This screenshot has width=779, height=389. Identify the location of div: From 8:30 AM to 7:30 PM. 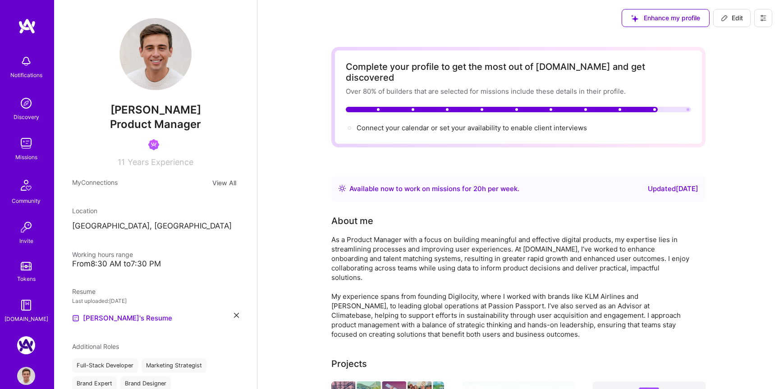
(156, 264).